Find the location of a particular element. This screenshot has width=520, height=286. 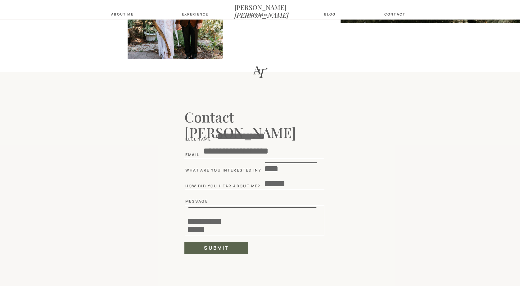

nav: photography is located at coordinates (260, 16).